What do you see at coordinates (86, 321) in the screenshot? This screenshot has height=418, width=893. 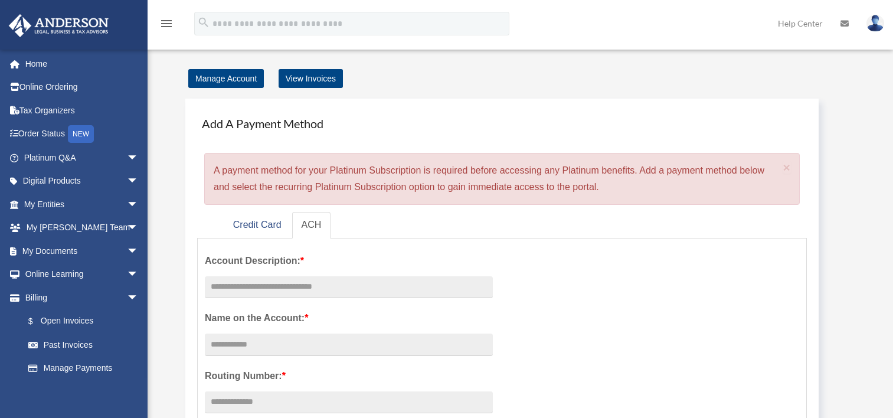 I see `a: $Open Invoices` at bounding box center [86, 321].